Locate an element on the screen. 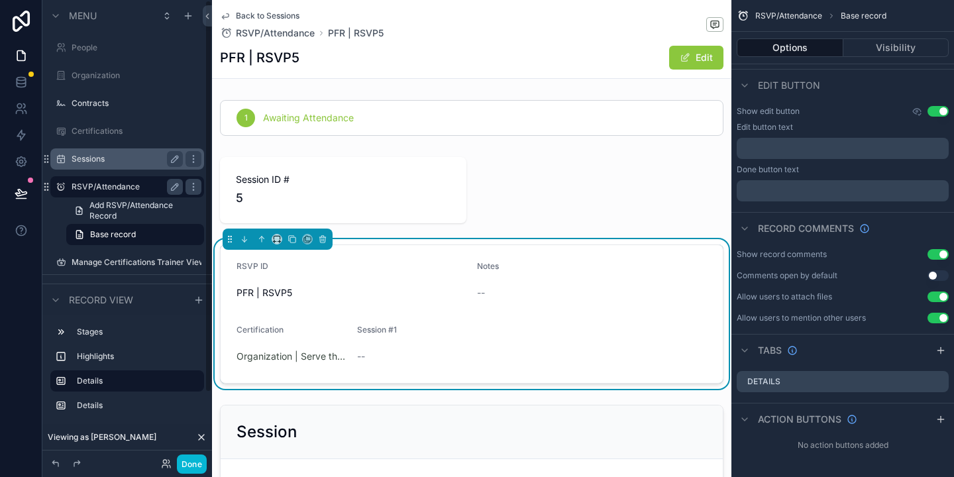  span: Record view is located at coordinates (101, 300).